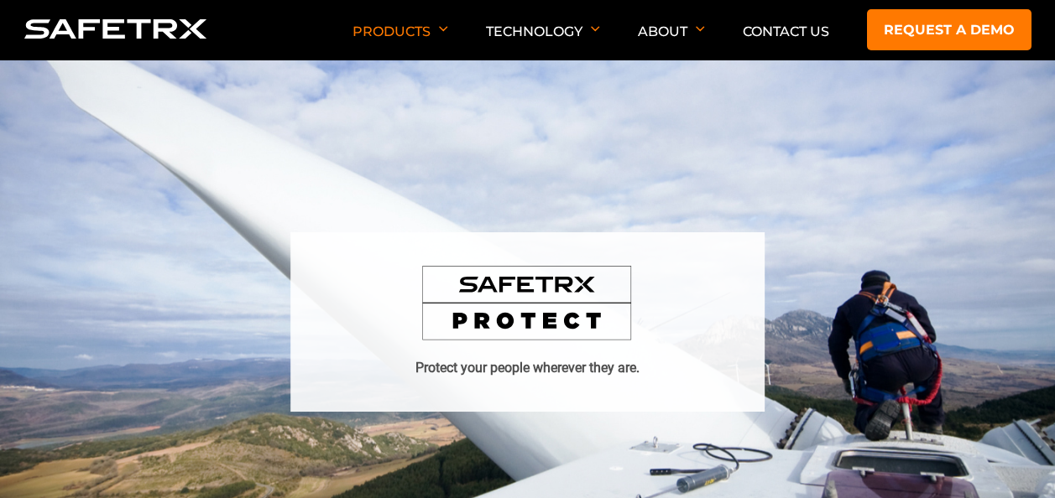 The height and width of the screenshot is (498, 1055). What do you see at coordinates (543, 42) in the screenshot?
I see `p: Technology` at bounding box center [543, 42].